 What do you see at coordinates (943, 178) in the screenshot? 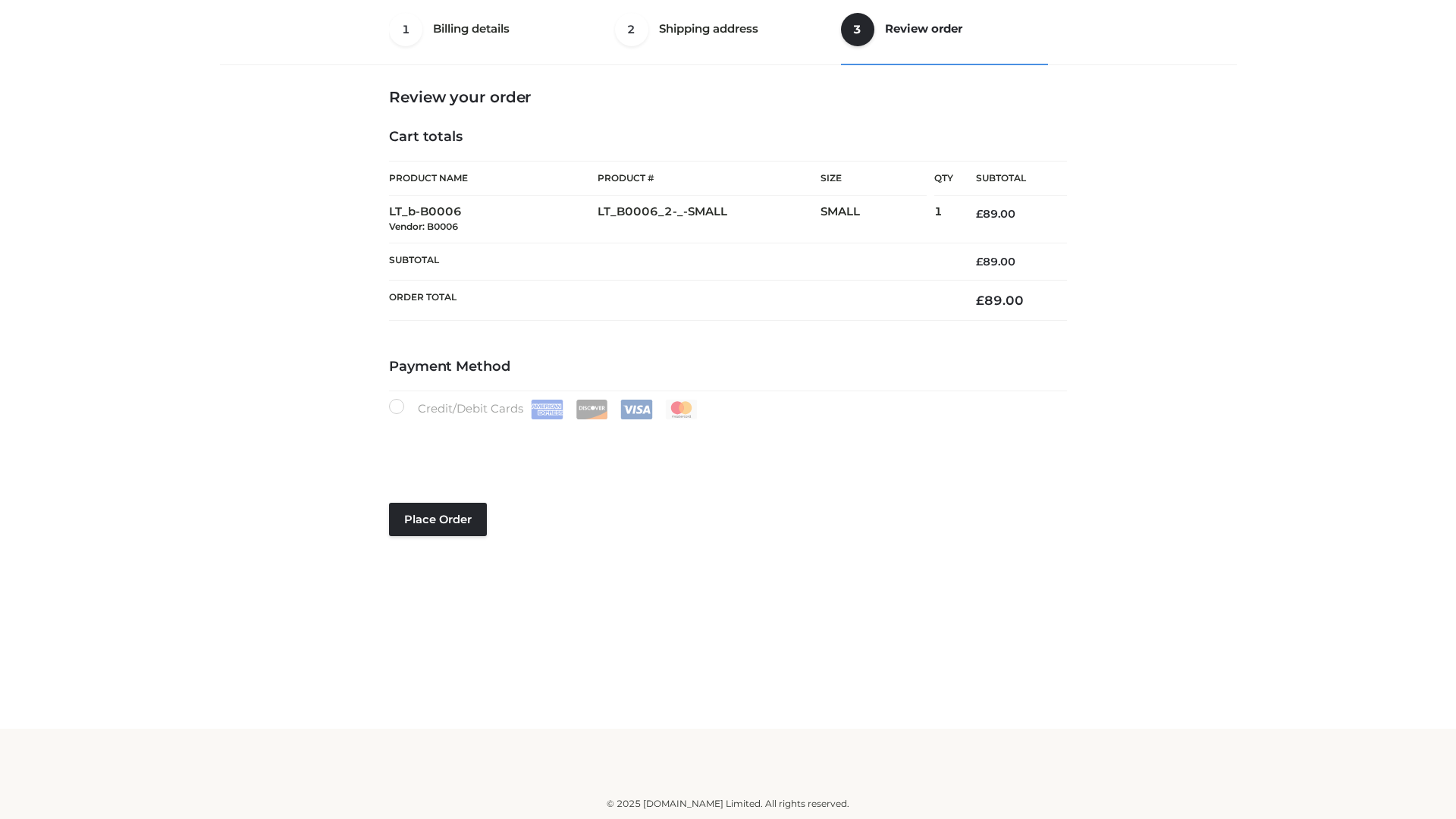
I see `th: Qty` at bounding box center [943, 178].